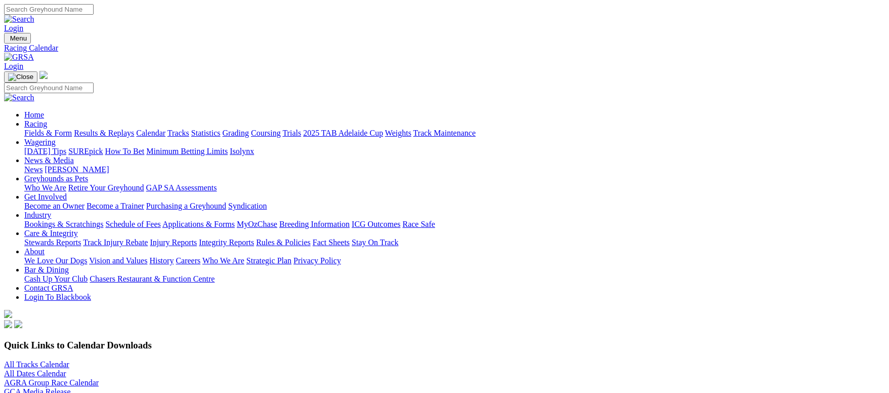 This screenshot has height=393, width=889. I want to click on a: Fields & Form, so click(48, 133).